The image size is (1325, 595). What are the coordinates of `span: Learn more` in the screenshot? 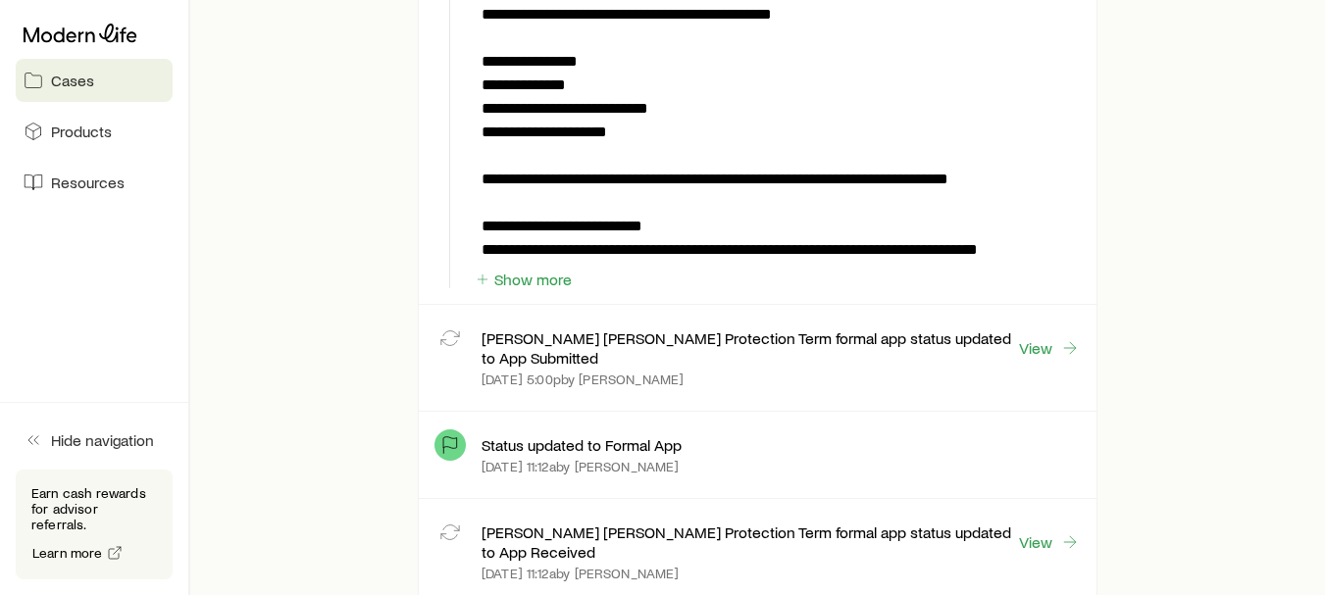 It's located at (68, 553).